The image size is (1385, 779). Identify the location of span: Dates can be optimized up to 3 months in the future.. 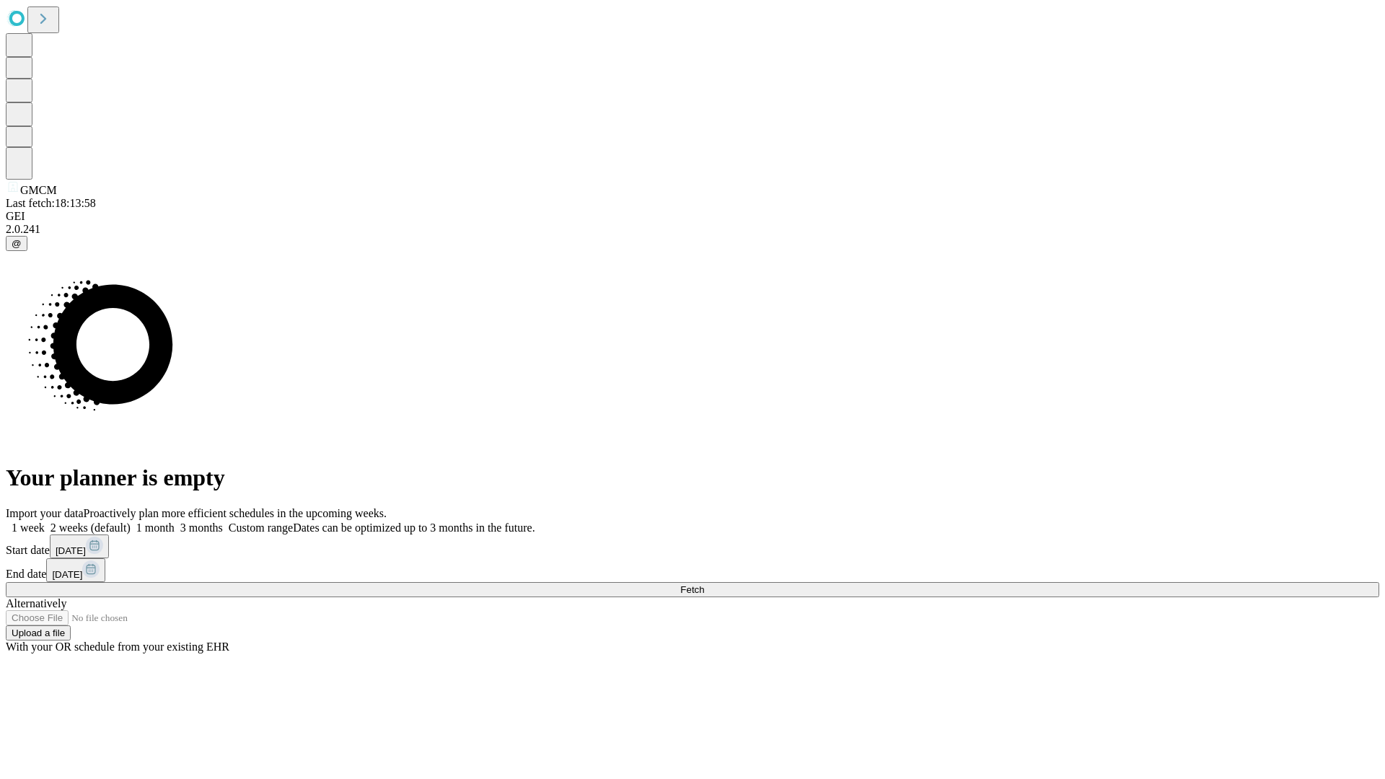
(413, 527).